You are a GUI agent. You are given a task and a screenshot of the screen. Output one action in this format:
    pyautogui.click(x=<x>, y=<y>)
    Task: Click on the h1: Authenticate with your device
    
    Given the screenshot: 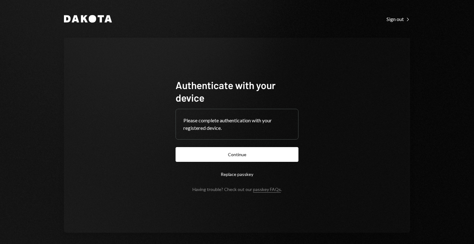 What is the action you would take?
    pyautogui.click(x=237, y=91)
    